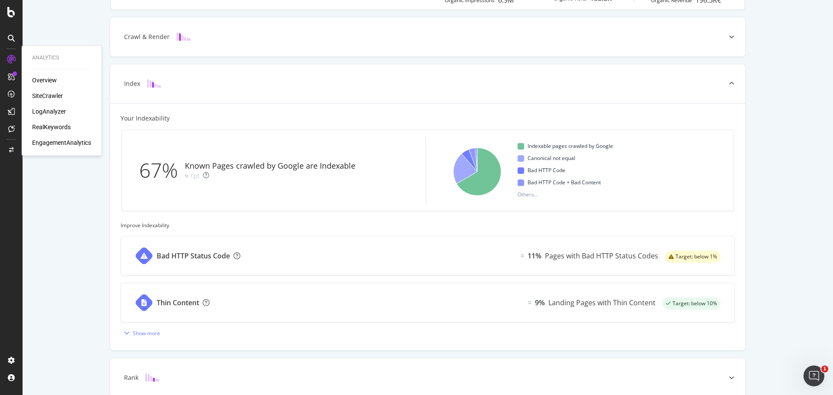  What do you see at coordinates (131, 378) in the screenshot?
I see `div: Rank` at bounding box center [131, 378].